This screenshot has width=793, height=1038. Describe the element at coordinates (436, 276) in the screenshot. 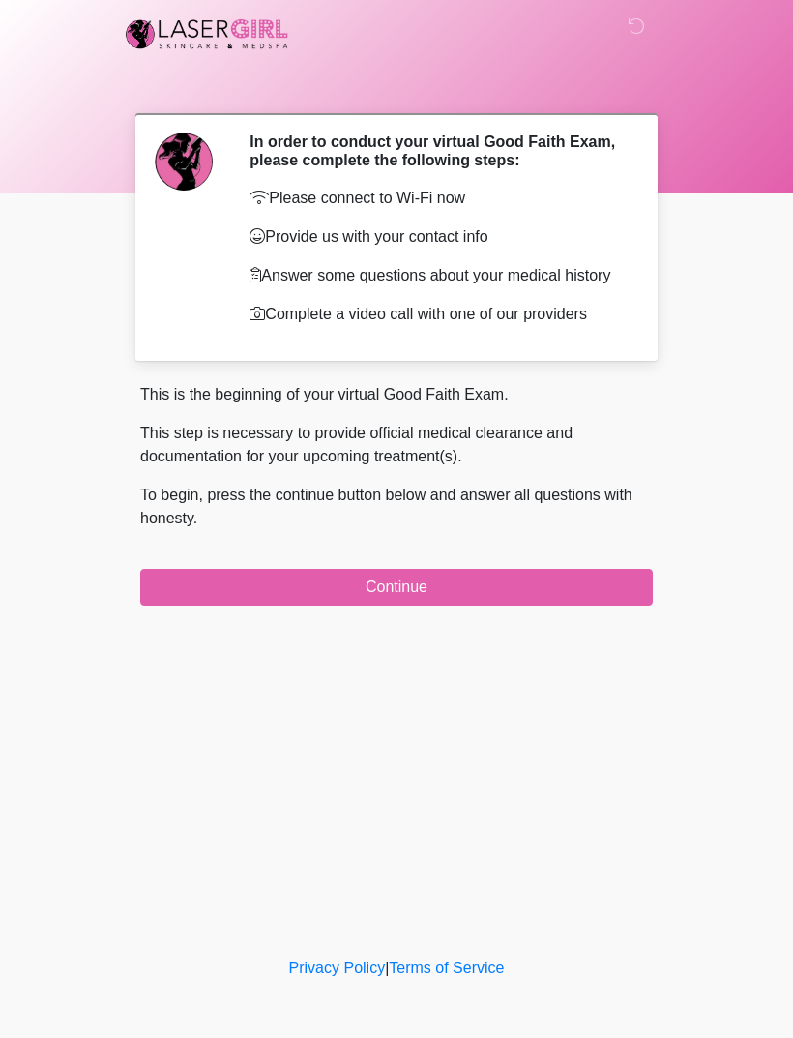

I see `p: Answer some questions about your medical history` at that location.